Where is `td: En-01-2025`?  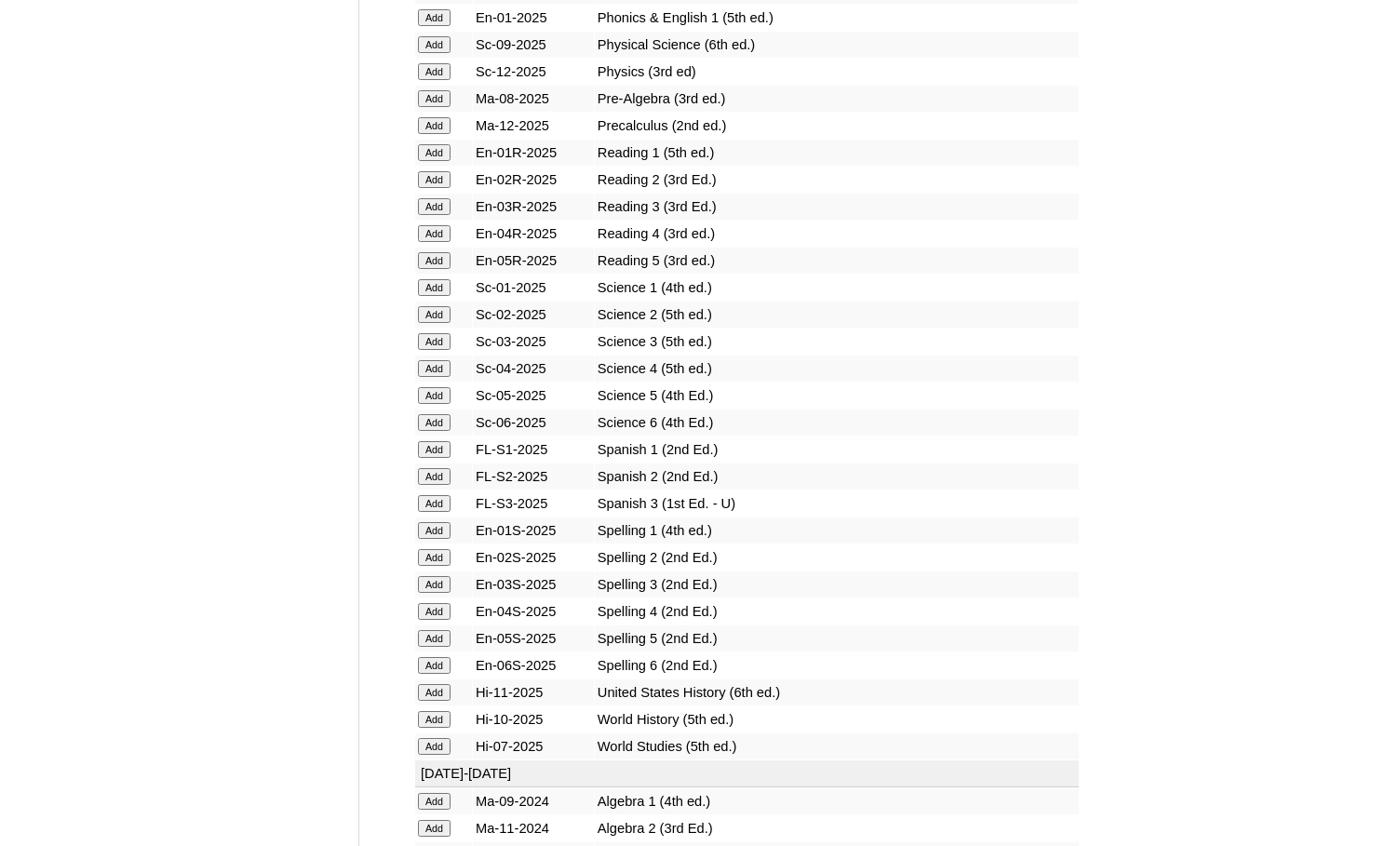 td: En-01-2025 is located at coordinates (533, 17).